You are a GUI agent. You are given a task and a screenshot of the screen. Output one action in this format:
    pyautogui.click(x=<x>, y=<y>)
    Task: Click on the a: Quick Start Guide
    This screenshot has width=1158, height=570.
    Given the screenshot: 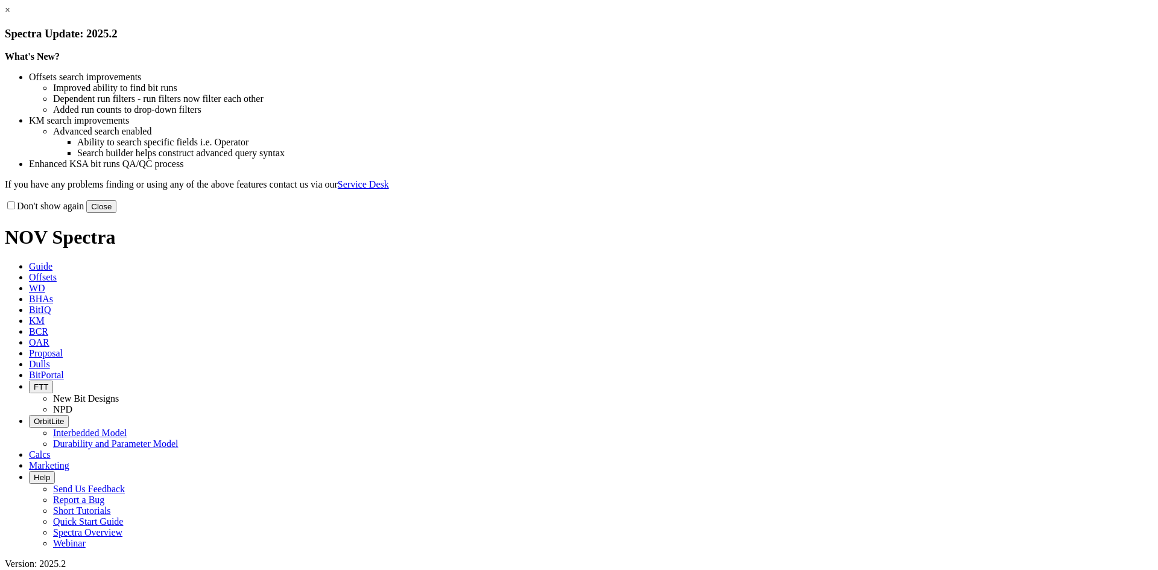 What is the action you would take?
    pyautogui.click(x=88, y=521)
    